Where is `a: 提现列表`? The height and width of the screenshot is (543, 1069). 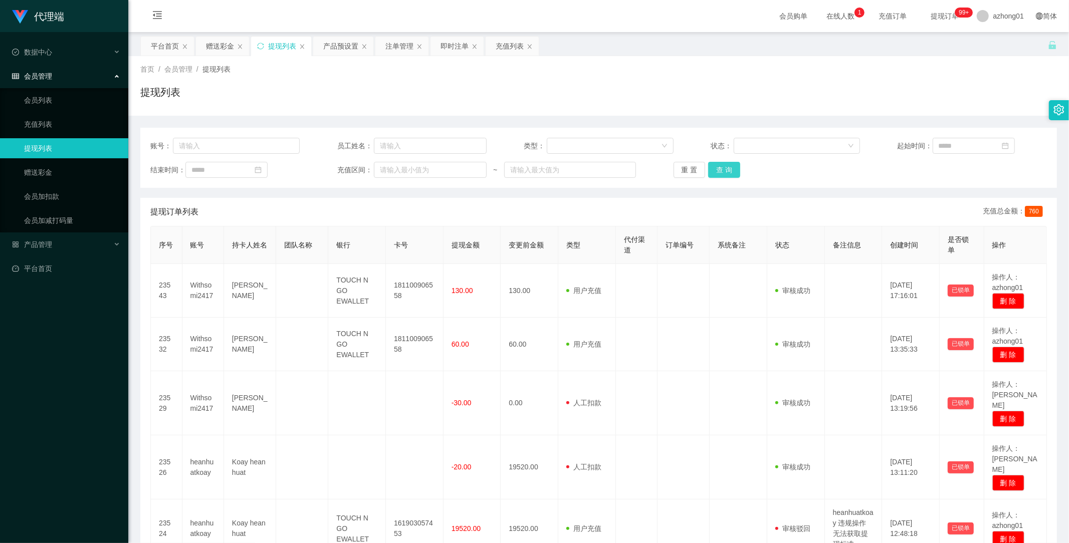
a: 提现列表 is located at coordinates (72, 148).